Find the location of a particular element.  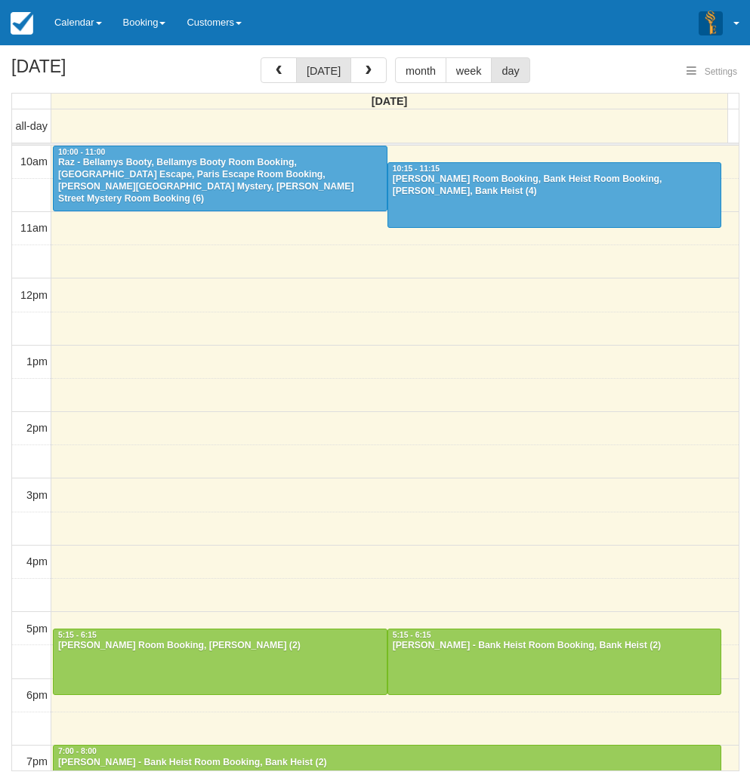

button: month is located at coordinates (421, 70).